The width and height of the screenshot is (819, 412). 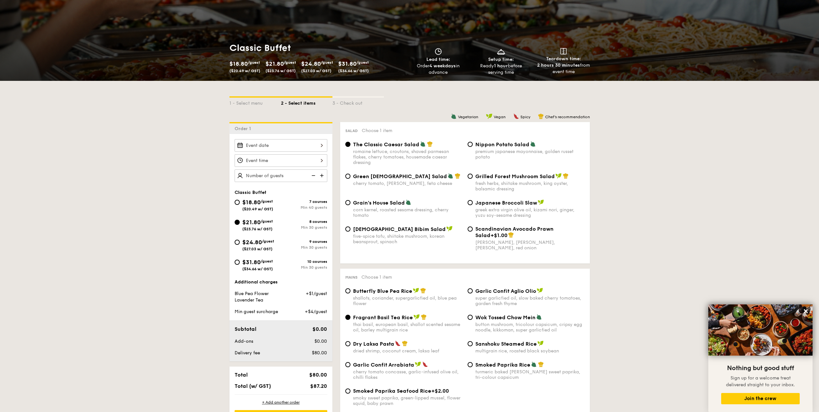 What do you see at coordinates (501, 52) in the screenshot?
I see `img: icon-dish.430c3a2e.svg` at bounding box center [501, 52].